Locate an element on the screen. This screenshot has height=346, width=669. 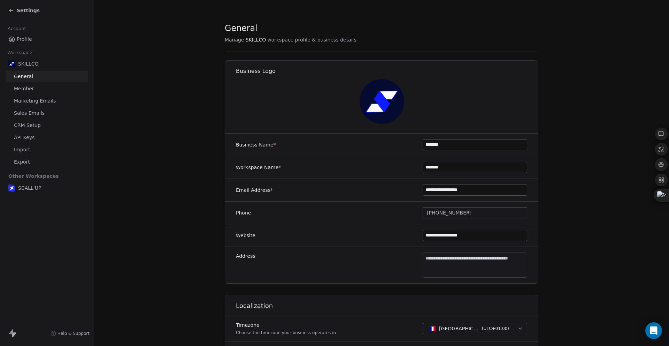
h1: Business Logo is located at coordinates (387, 71).